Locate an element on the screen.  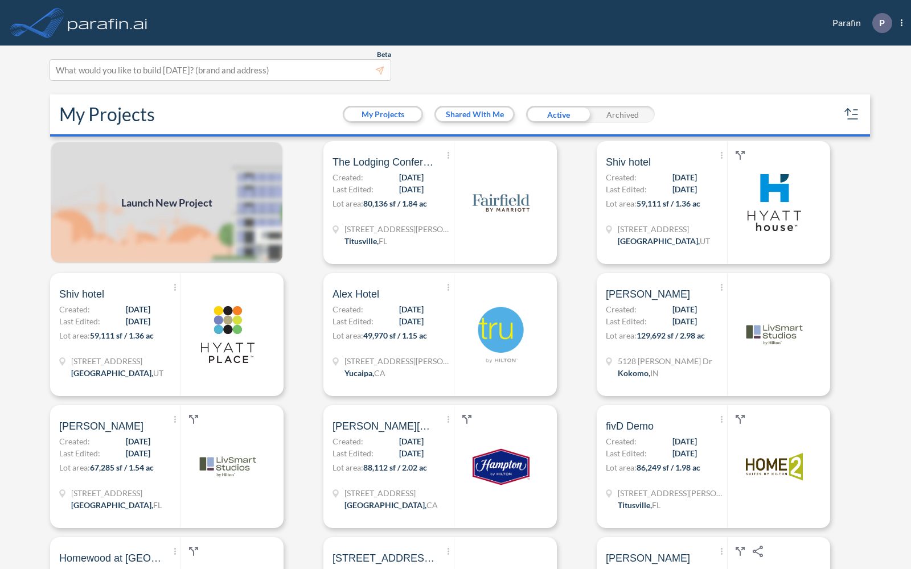
div: Yucaipa, CA is located at coordinates (365, 373).